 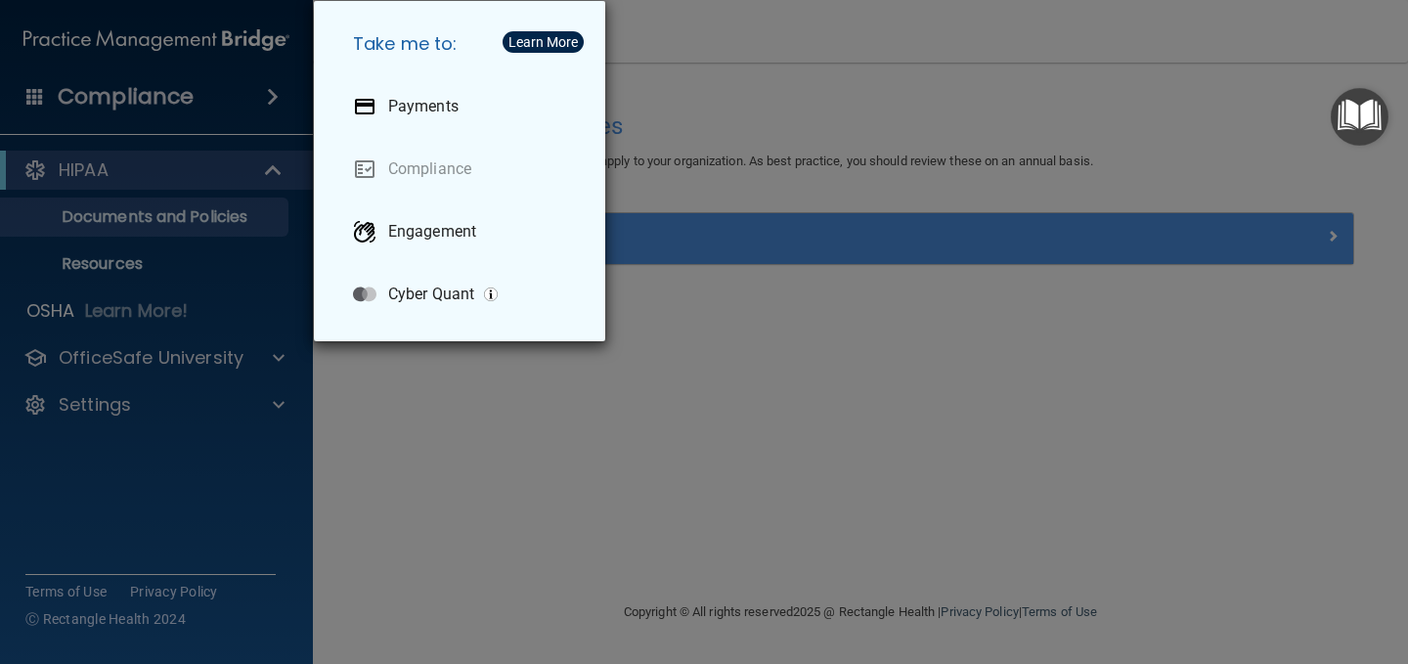 What do you see at coordinates (423, 107) in the screenshot?
I see `p: Payments` at bounding box center [423, 107].